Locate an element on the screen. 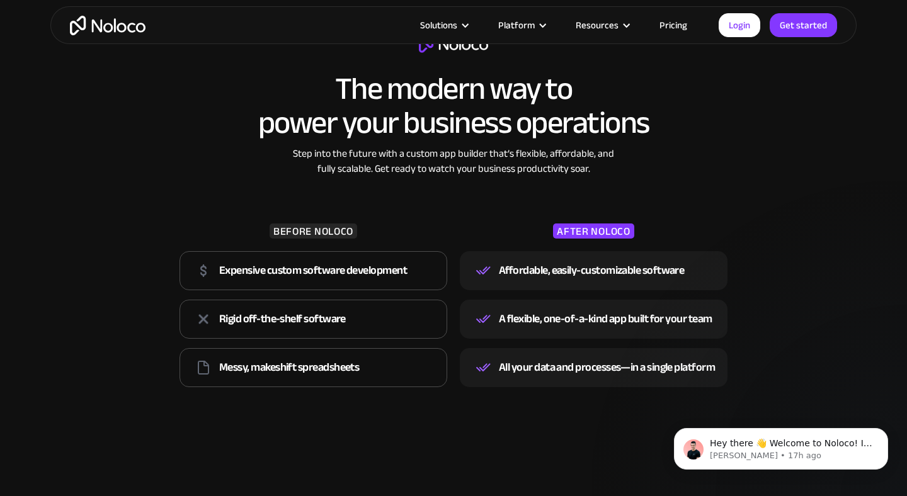 The image size is (907, 496). div: Affordable, easily-customizable software is located at coordinates (591, 271).